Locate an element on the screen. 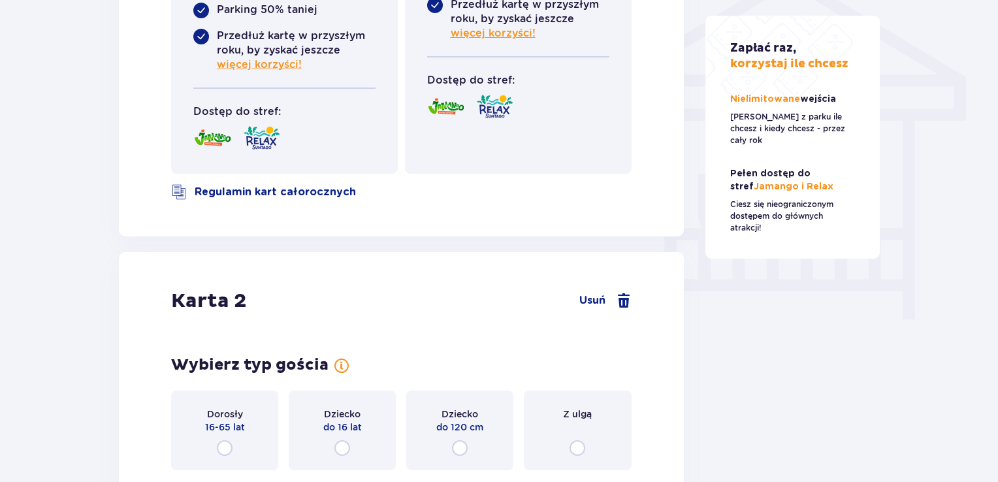 The image size is (998, 482). a: Regulamin kart całorocznych is located at coordinates (275, 192).